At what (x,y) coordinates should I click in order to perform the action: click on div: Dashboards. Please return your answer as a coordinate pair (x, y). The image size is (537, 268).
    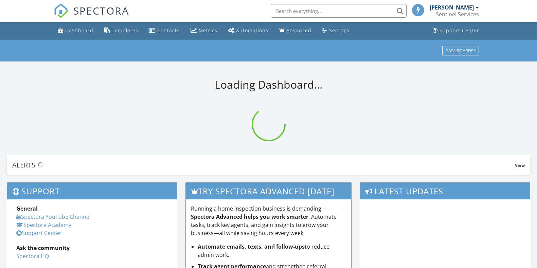
    Looking at the image, I should click on (461, 51).